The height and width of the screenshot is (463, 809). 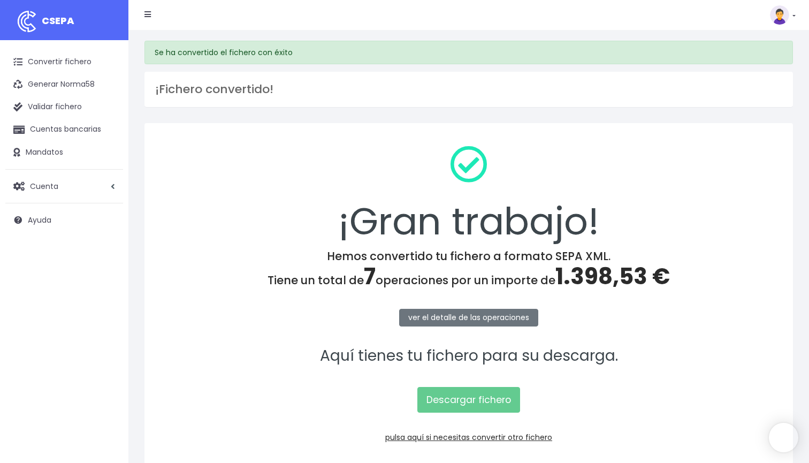 I want to click on span: CSEPA, so click(x=58, y=20).